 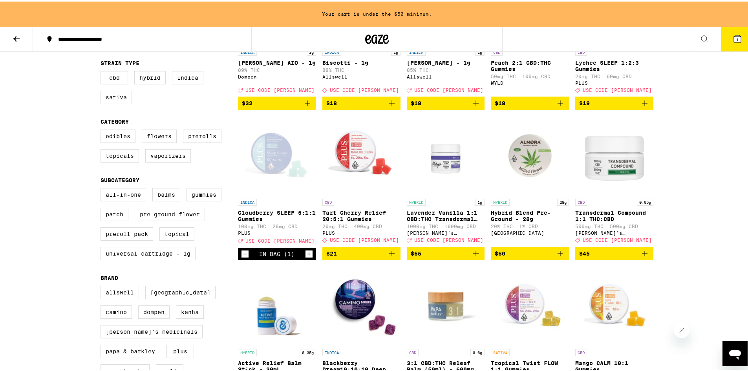 What do you see at coordinates (114, 213) in the screenshot?
I see `label: Patch` at bounding box center [114, 213].